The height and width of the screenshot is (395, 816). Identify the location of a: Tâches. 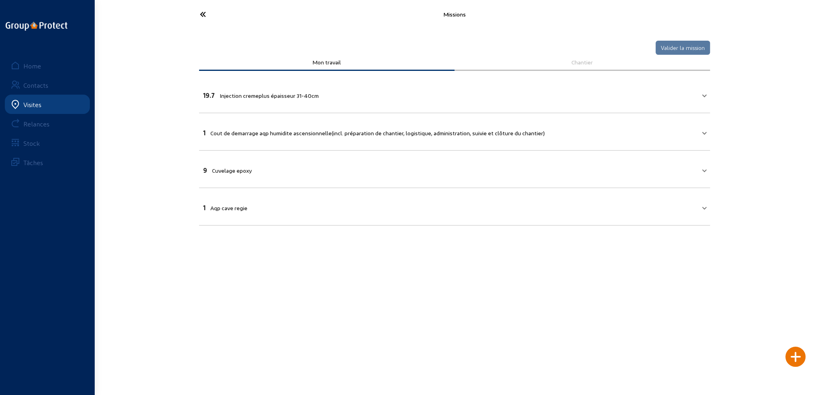
(47, 162).